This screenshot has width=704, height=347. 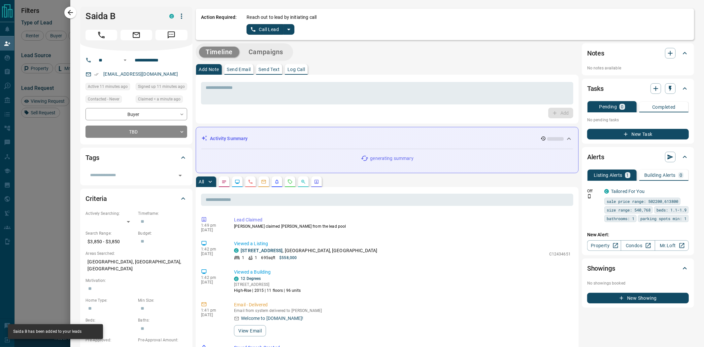 I want to click on a: Property, so click(x=604, y=245).